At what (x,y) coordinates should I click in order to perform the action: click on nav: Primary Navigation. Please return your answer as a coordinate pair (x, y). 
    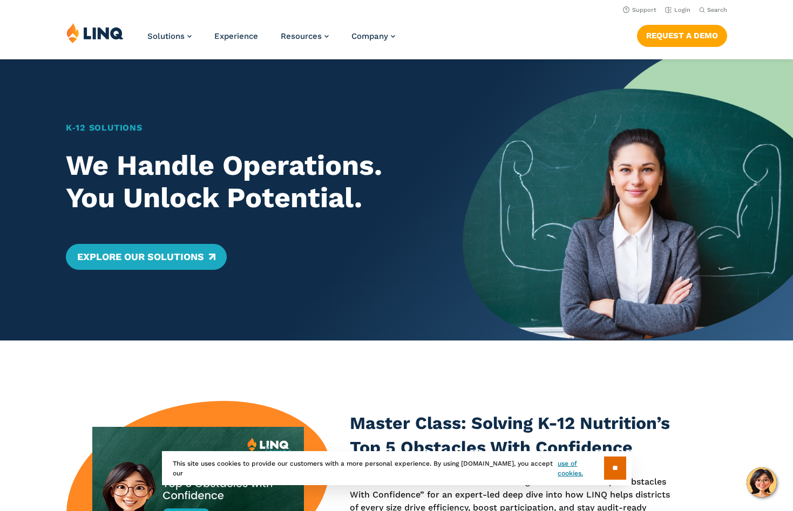
    Looking at the image, I should click on (271, 40).